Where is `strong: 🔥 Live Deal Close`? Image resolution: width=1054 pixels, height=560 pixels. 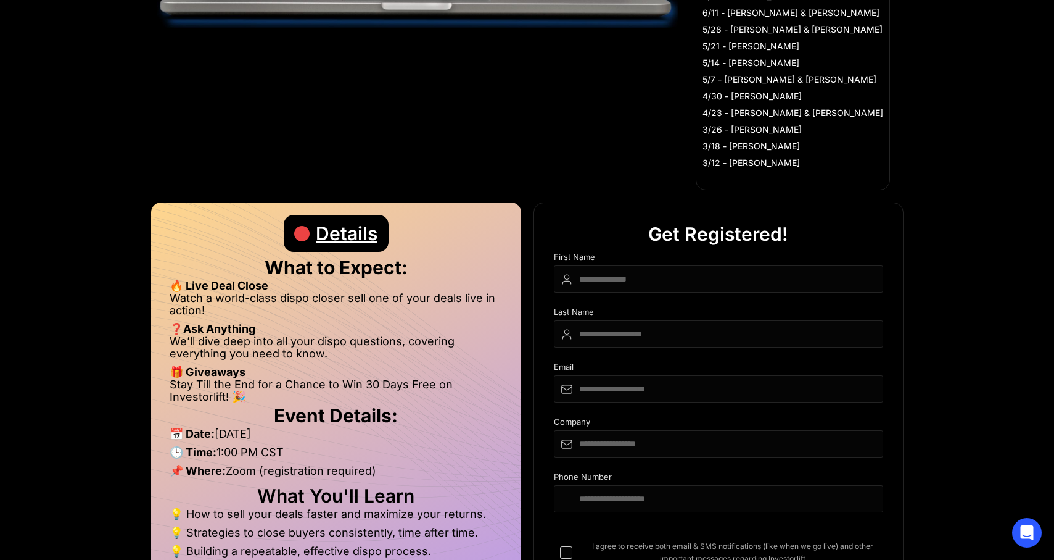 strong: 🔥 Live Deal Close is located at coordinates (219, 285).